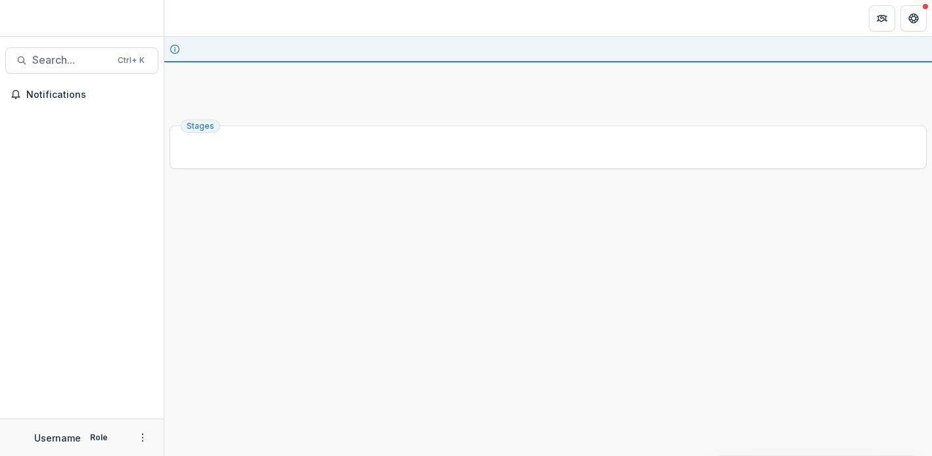 The width and height of the screenshot is (932, 456). I want to click on span: Notifications, so click(89, 95).